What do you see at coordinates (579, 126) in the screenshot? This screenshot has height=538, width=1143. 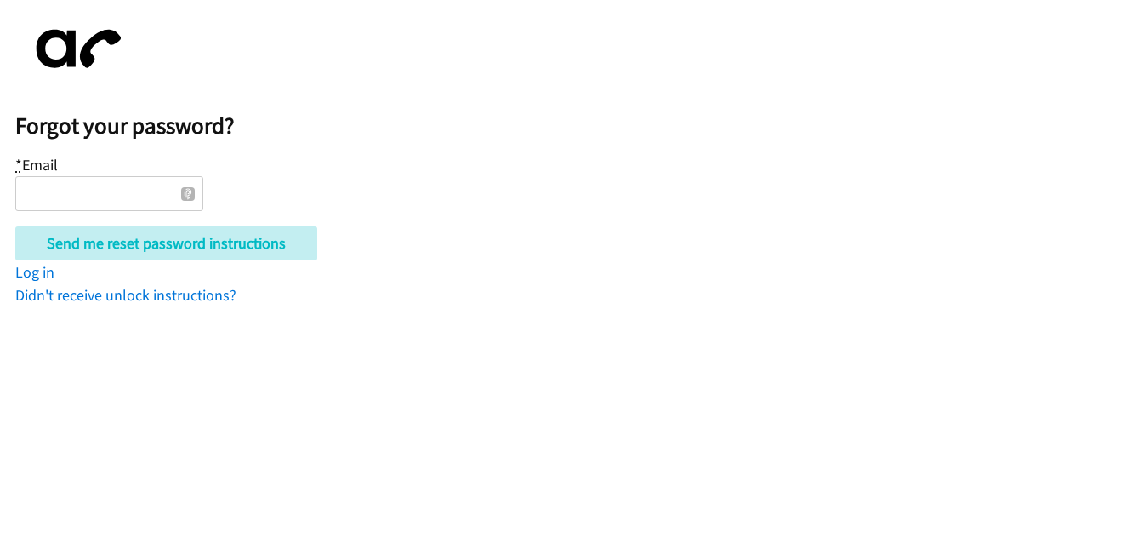 I see `h2: Forgot your password?` at bounding box center [579, 126].